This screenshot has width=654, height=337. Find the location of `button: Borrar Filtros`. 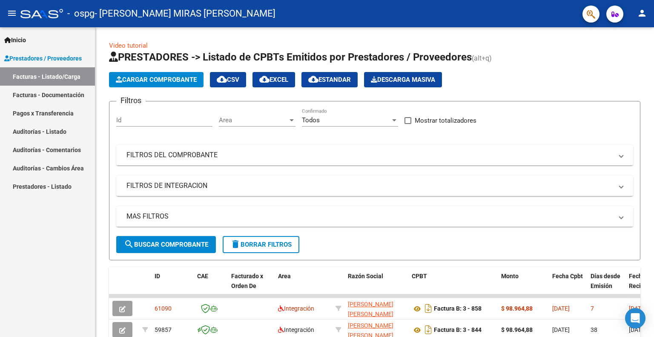

button: Borrar Filtros is located at coordinates (261, 245).